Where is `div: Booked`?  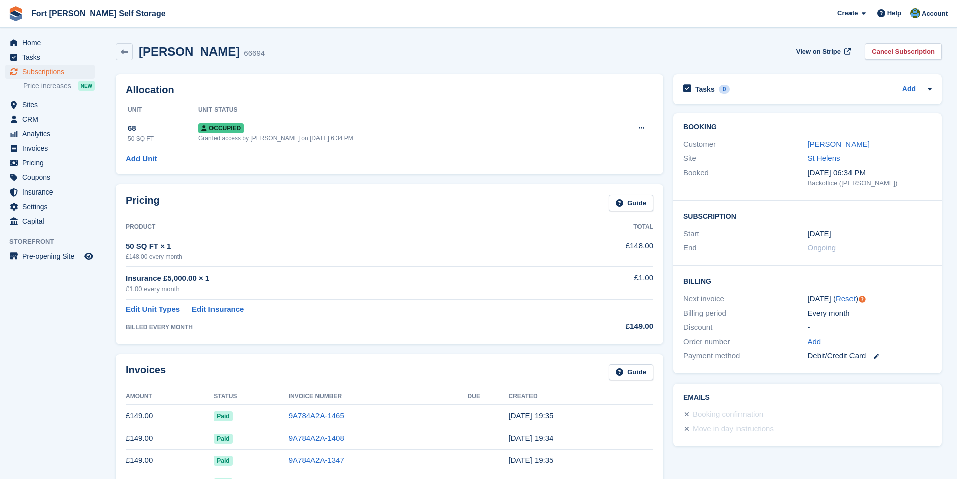
div: Booked is located at coordinates (745, 178).